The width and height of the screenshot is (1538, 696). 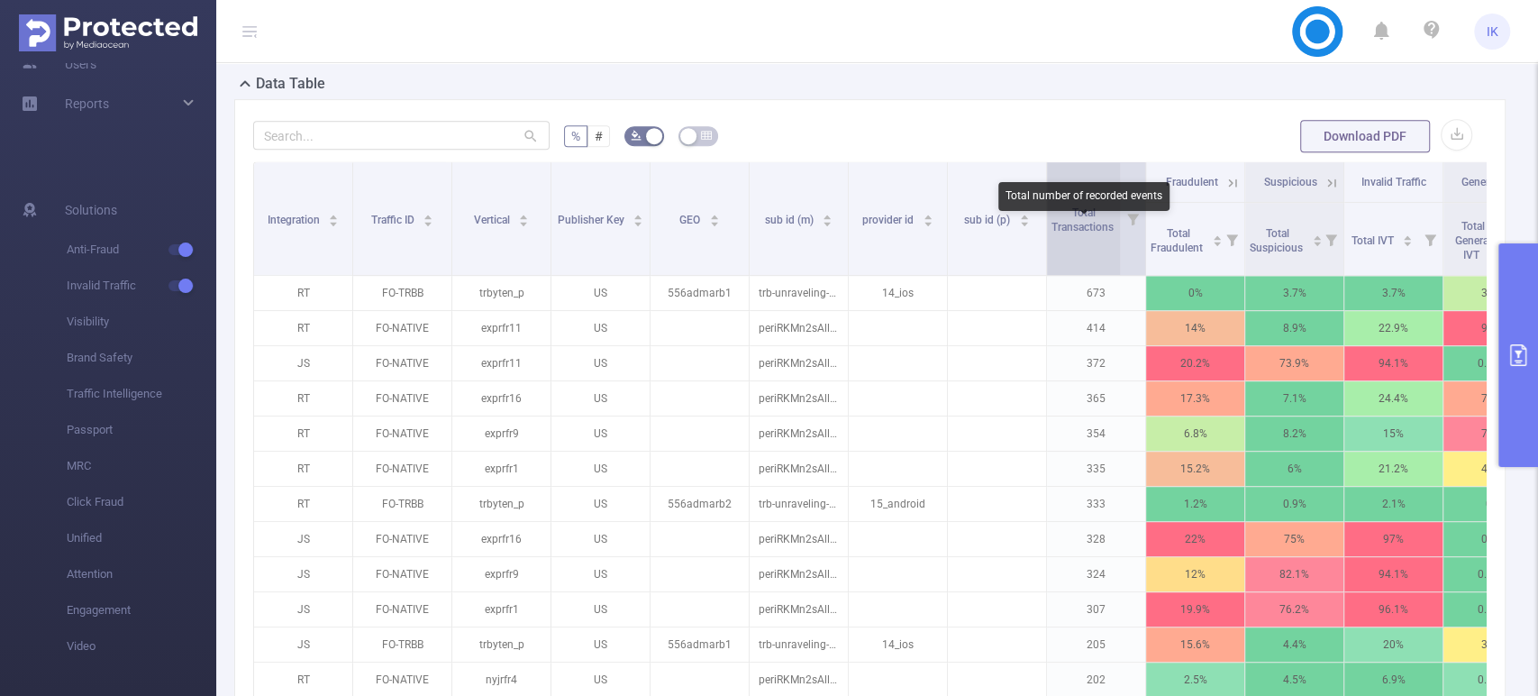 I want to click on span: sub id (p), so click(x=989, y=220).